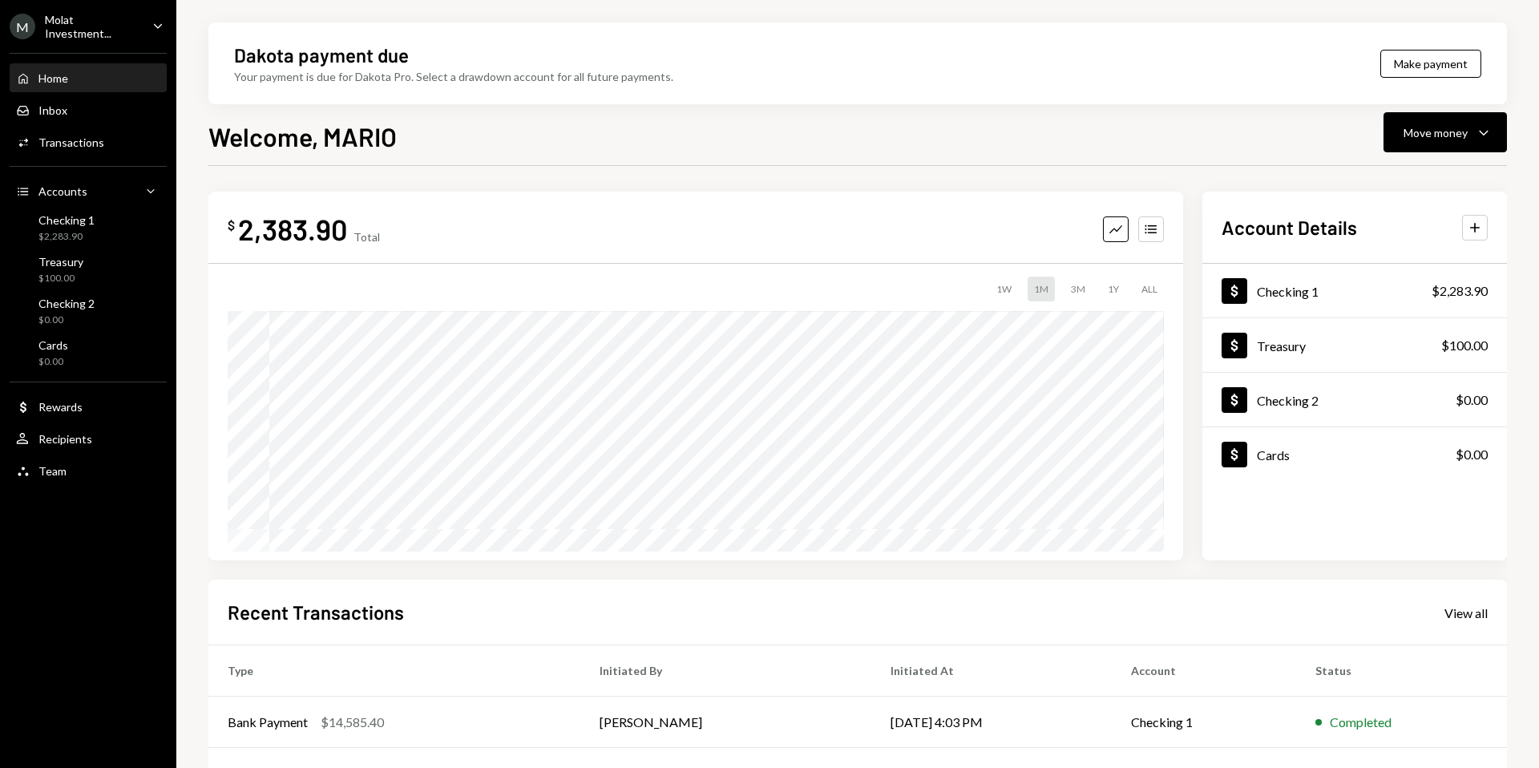  What do you see at coordinates (1360, 722) in the screenshot?
I see `div: Completed` at bounding box center [1360, 722].